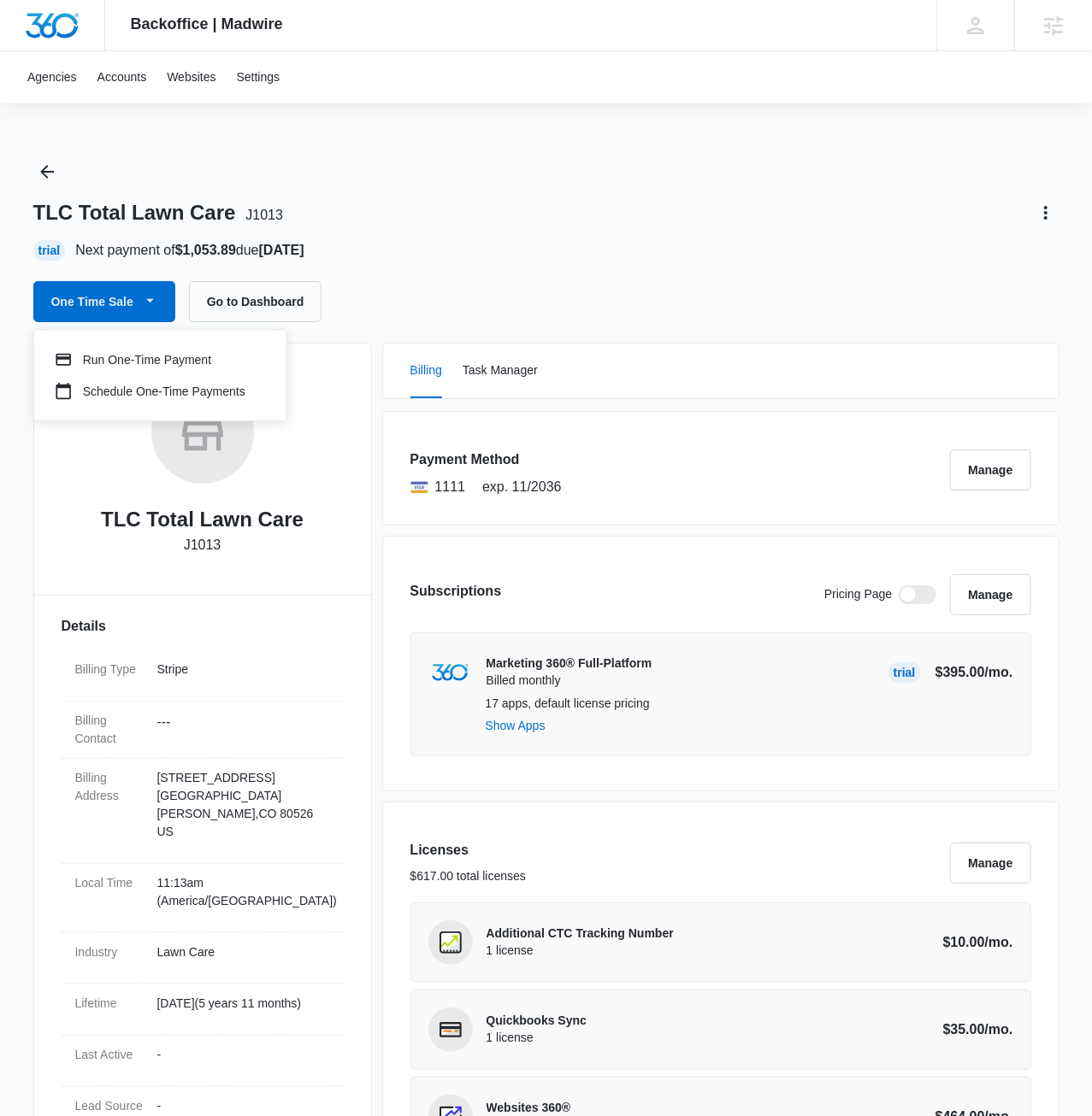  Describe the element at coordinates (244, 669) in the screenshot. I see `p: Stripe` at that location.